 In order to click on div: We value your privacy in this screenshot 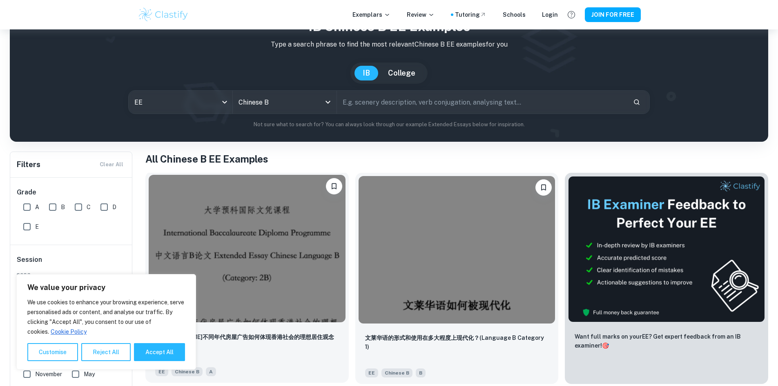, I will do `click(106, 322)`.